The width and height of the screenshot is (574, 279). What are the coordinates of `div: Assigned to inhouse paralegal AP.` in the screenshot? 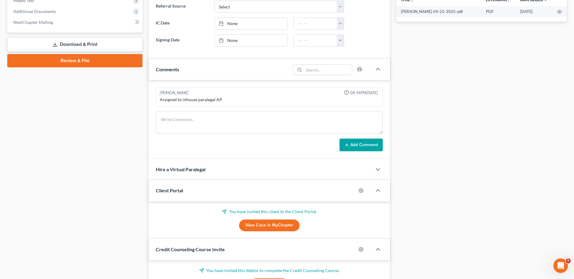 It's located at (269, 100).